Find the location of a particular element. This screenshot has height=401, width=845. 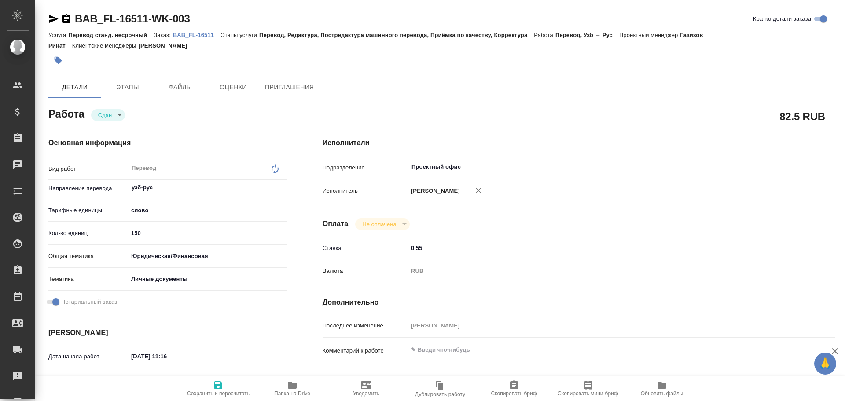

p: Вид работ is located at coordinates (88, 169).